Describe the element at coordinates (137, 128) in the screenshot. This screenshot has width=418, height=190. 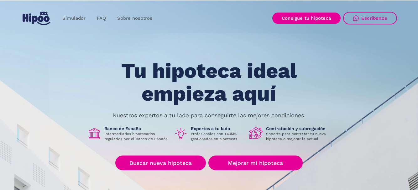
I see `h1: Banco de España` at that location.